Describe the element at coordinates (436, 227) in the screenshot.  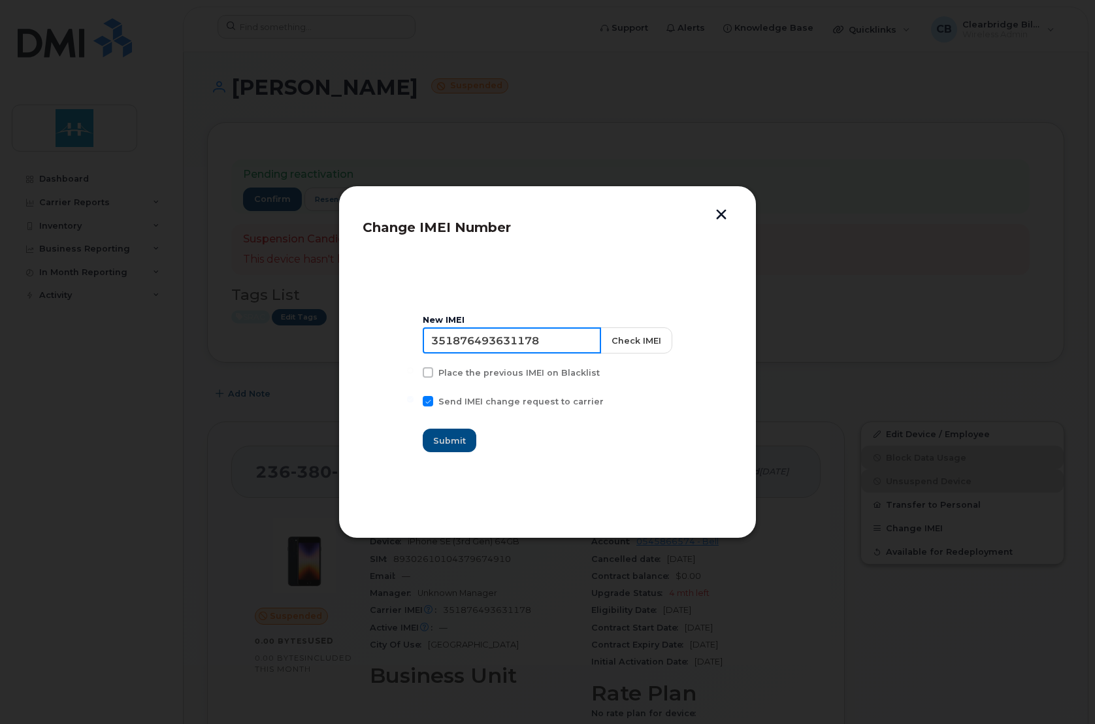
I see `span: Change IMEI Number` at that location.